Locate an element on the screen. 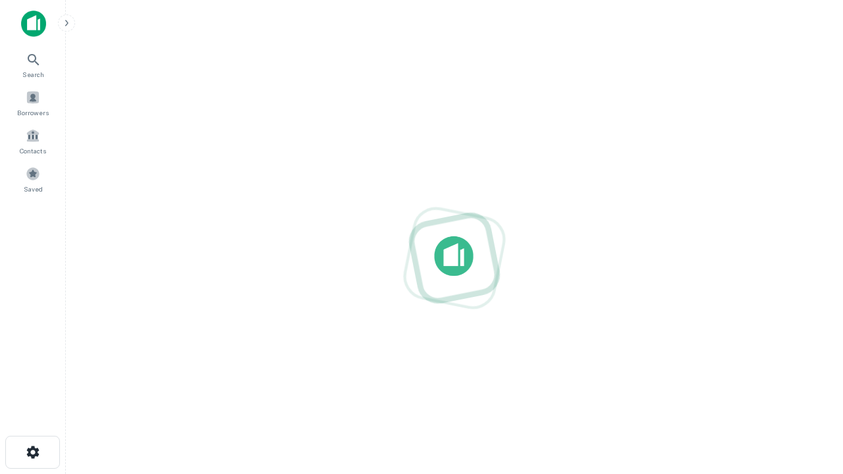  div: Chat Widget is located at coordinates (810, 358).